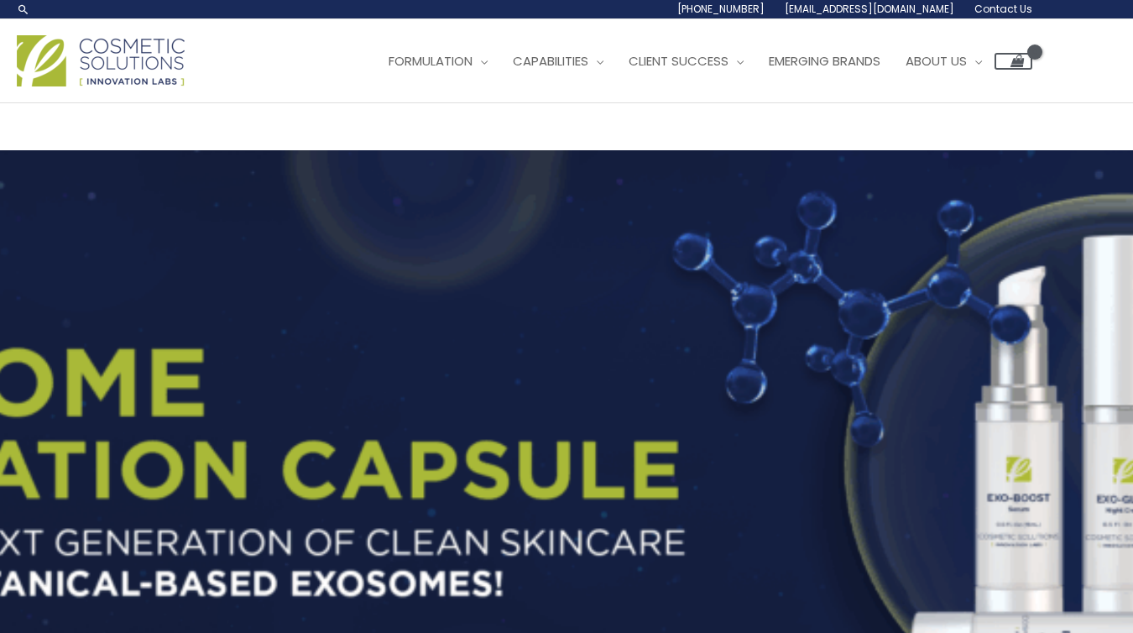 This screenshot has height=633, width=1133. I want to click on a: Search icon link, so click(24, 9).